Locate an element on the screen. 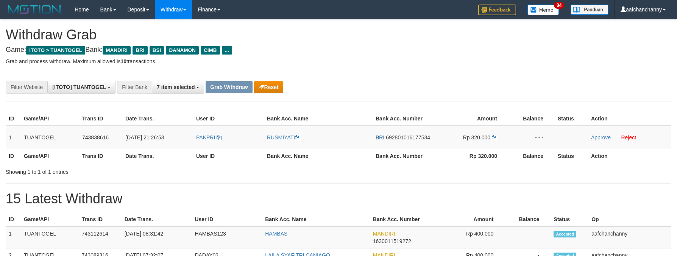 This screenshot has width=677, height=256. span: BSI is located at coordinates (157, 50).